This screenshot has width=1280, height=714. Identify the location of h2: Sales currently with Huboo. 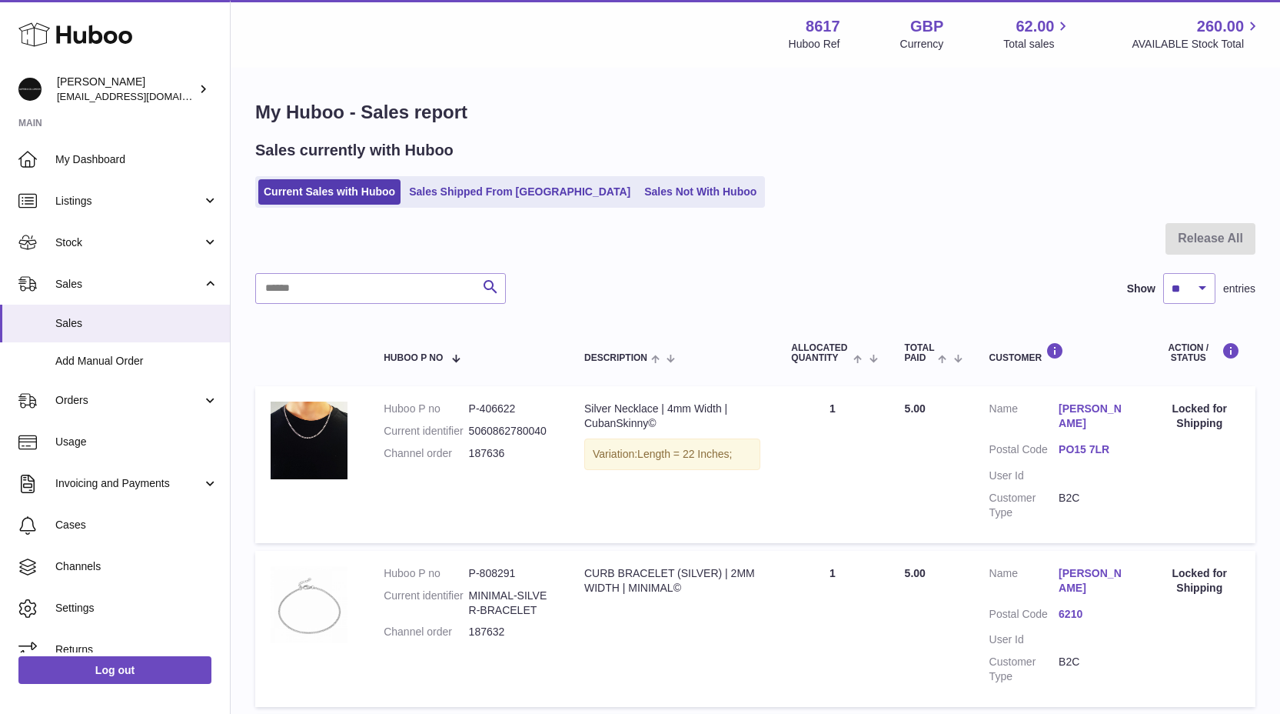
(355, 150).